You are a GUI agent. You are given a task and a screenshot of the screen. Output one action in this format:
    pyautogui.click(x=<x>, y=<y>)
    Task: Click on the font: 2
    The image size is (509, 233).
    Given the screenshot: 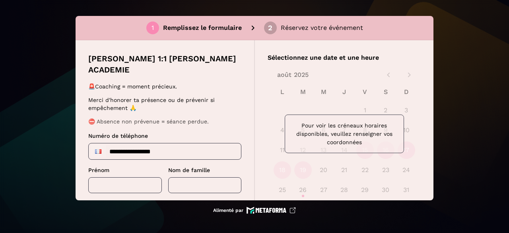 What is the action you would take?
    pyautogui.click(x=270, y=27)
    